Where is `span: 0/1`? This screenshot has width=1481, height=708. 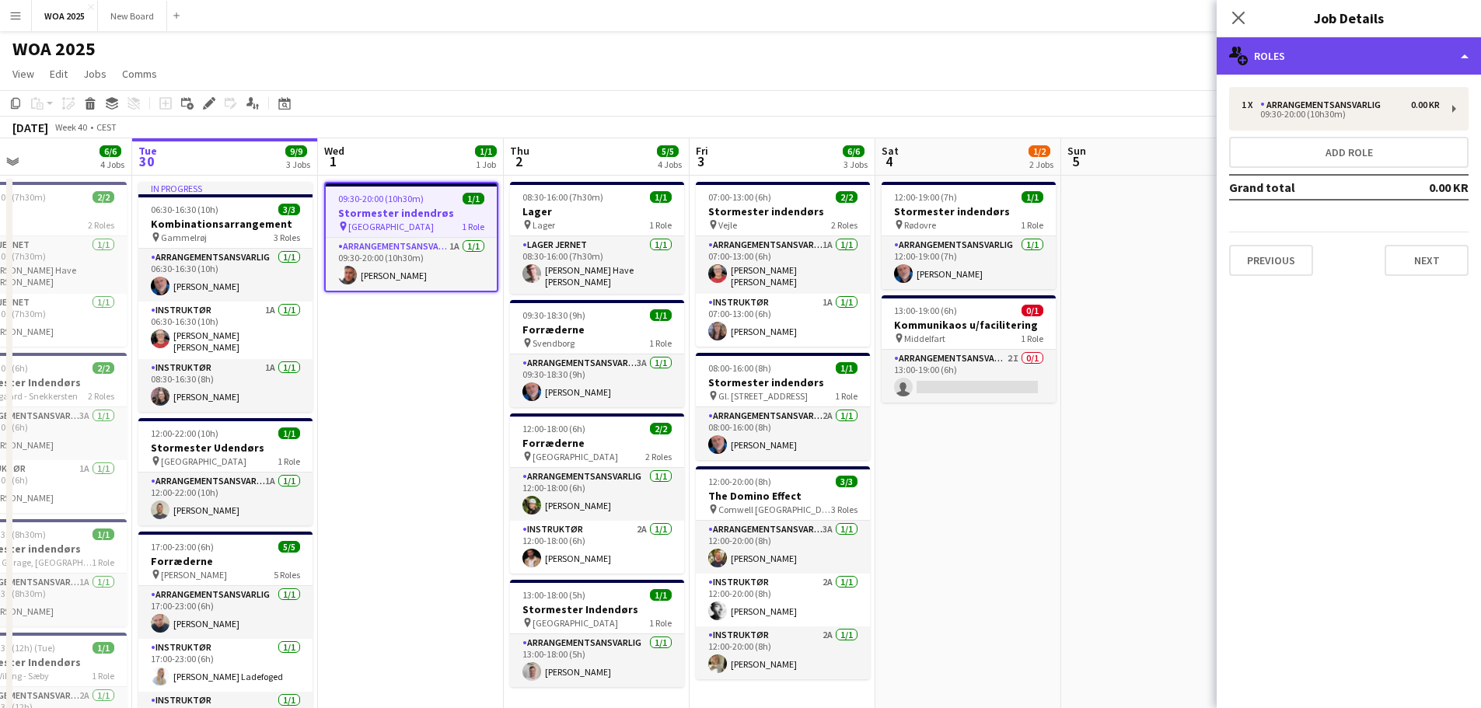
span: 0/1 is located at coordinates (1032, 310).